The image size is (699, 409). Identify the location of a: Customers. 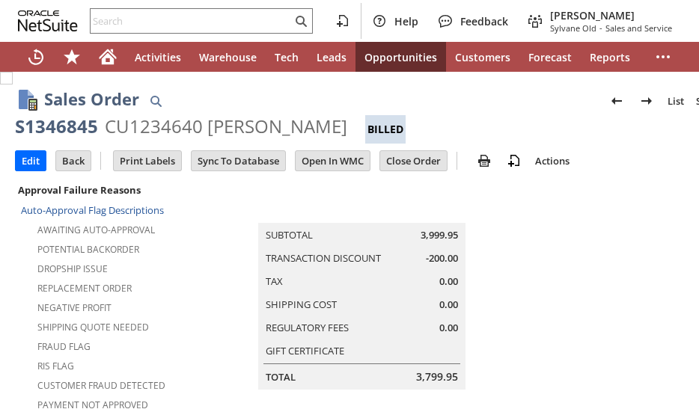
(483, 57).